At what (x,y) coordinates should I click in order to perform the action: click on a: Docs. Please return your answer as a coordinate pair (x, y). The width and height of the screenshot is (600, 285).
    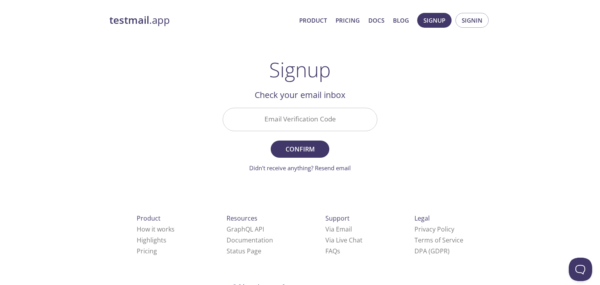
    Looking at the image, I should click on (376, 20).